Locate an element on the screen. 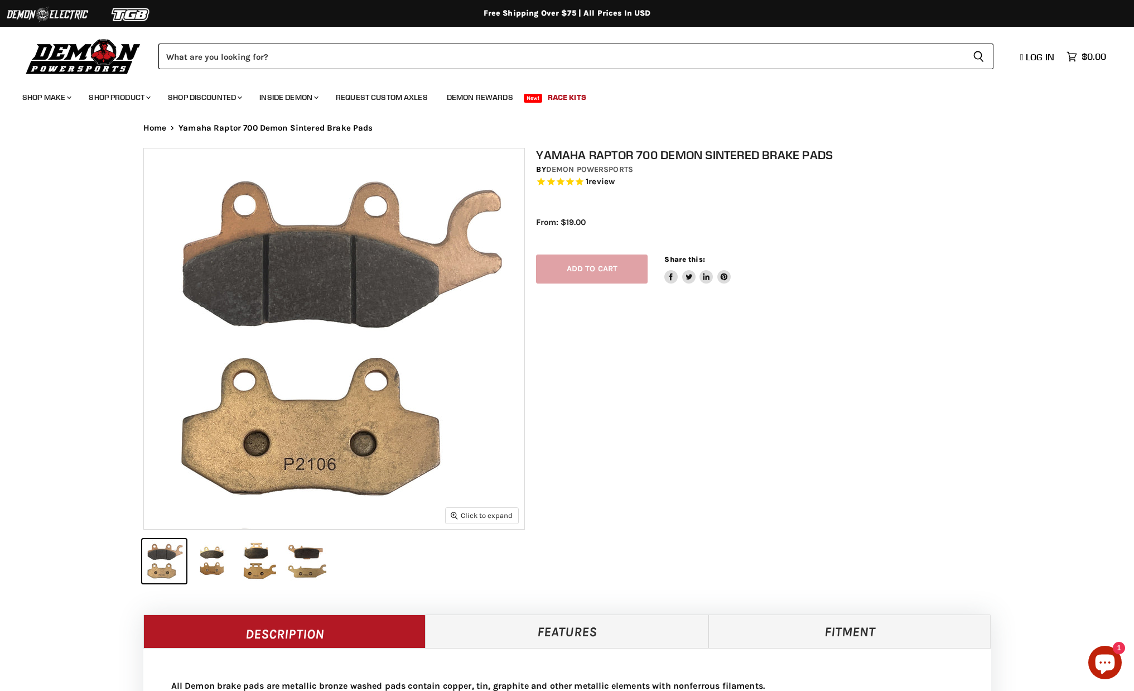 Image resolution: width=1134 pixels, height=691 pixels. span: From: $19.00 is located at coordinates (561, 222).